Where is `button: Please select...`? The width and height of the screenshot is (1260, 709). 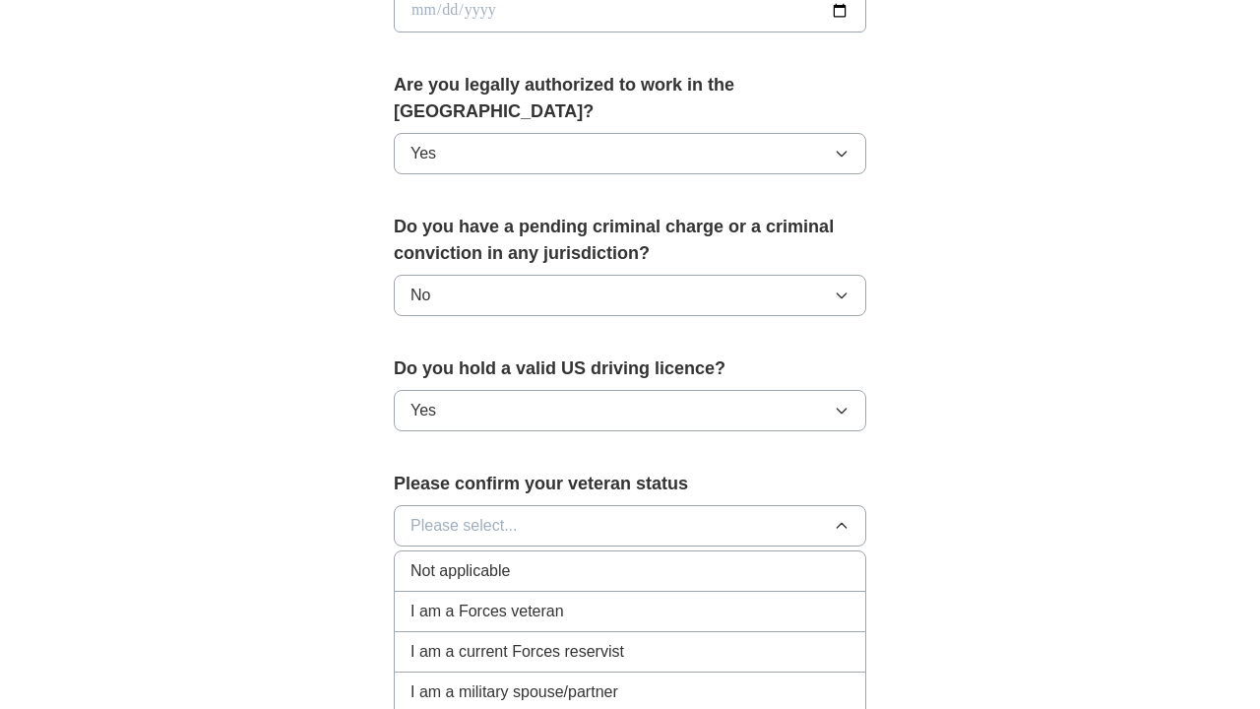
button: Please select... is located at coordinates (630, 525).